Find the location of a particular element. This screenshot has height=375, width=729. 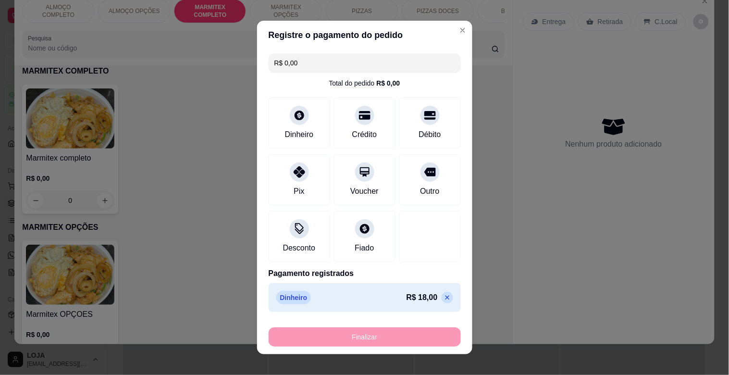

div: Dinheiro is located at coordinates (299, 135).